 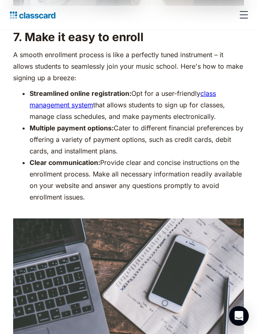 What do you see at coordinates (239, 315) in the screenshot?
I see `div: Open Intercom Messenger` at bounding box center [239, 315].